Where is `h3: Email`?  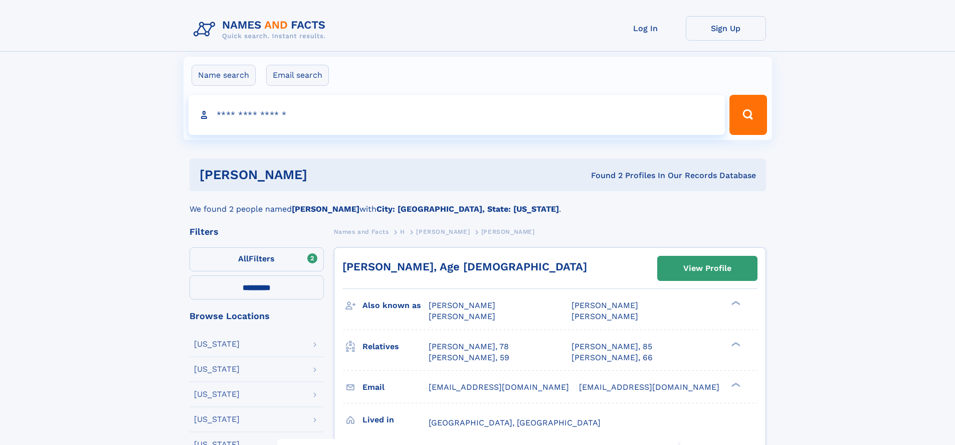 h3: Email is located at coordinates (396, 387).